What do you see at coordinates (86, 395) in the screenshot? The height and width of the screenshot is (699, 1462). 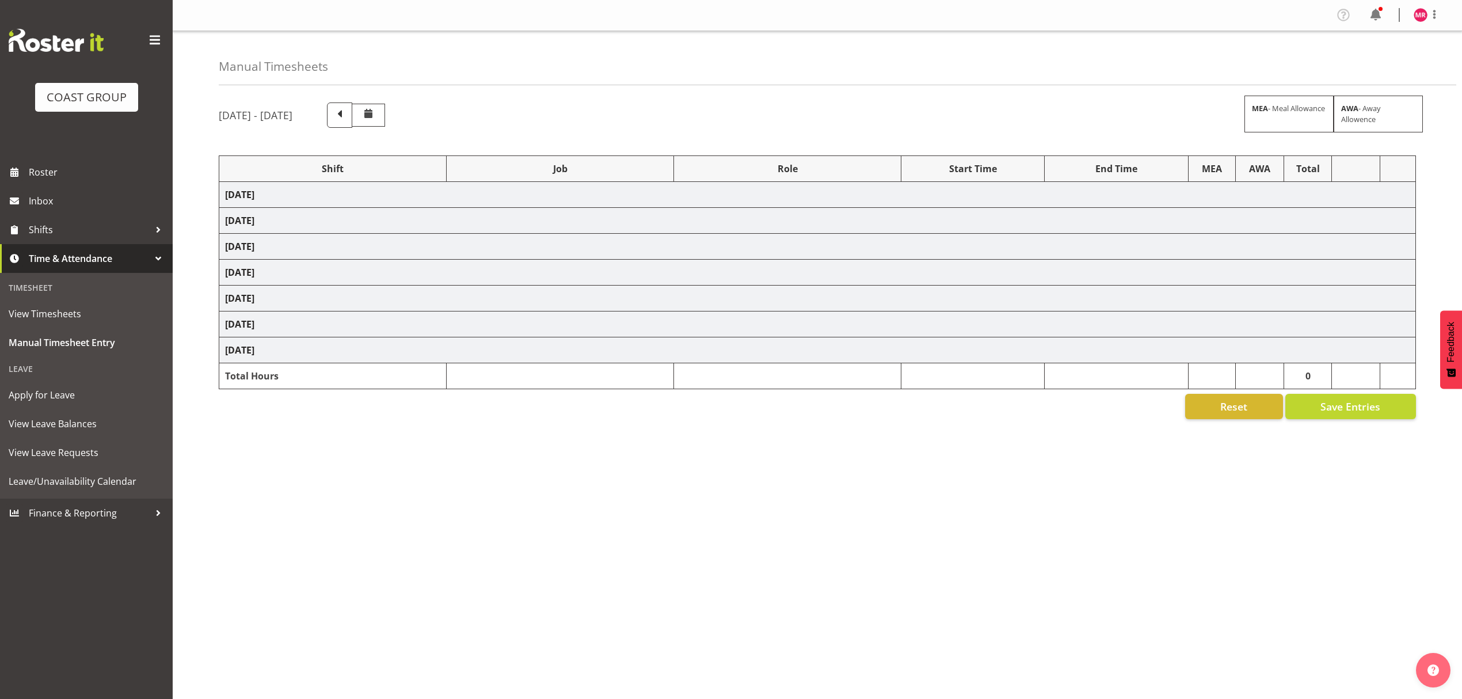 I see `a: Apply for Leave` at bounding box center [86, 395].